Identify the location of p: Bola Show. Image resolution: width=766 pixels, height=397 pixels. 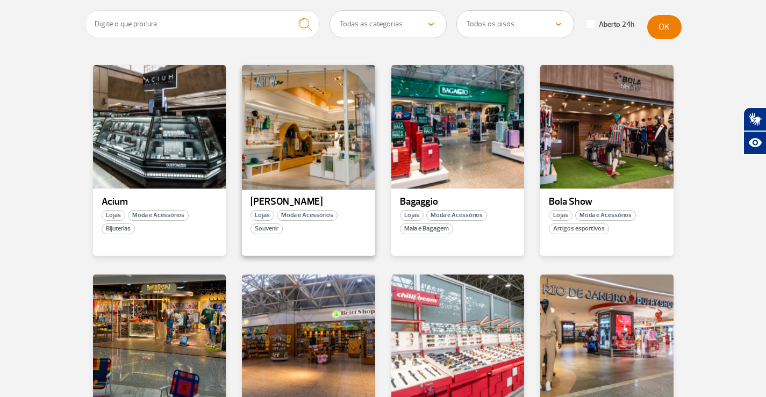
(607, 202).